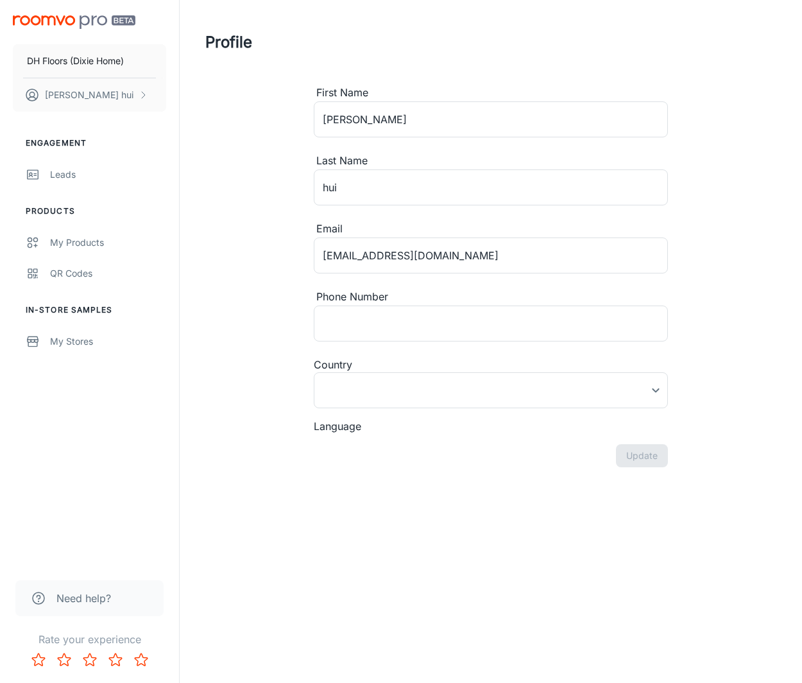  Describe the element at coordinates (491, 426) in the screenshot. I see `div: Language` at that location.